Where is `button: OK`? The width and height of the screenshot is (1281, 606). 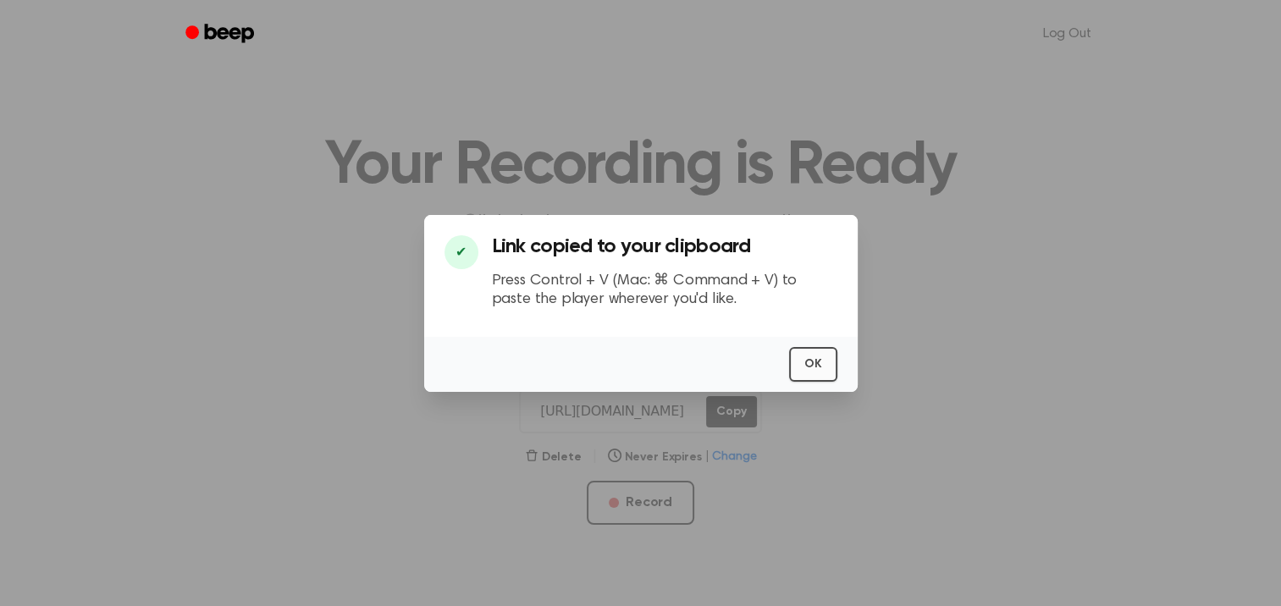
button: OK is located at coordinates (813, 364).